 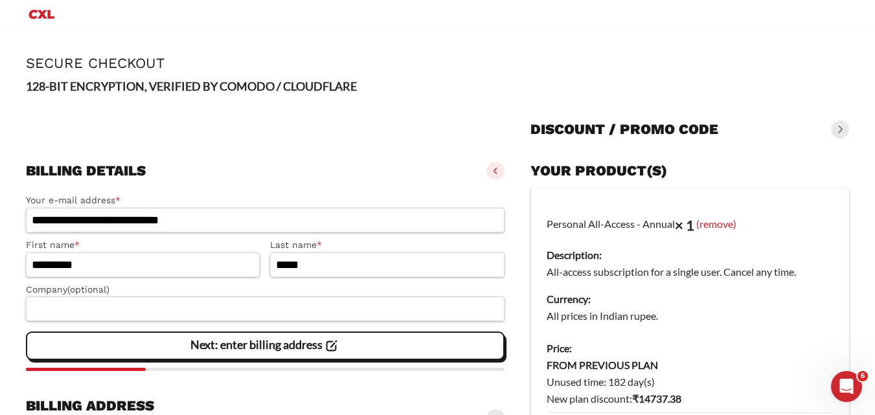 I want to click on h3: Billing address, so click(x=257, y=406).